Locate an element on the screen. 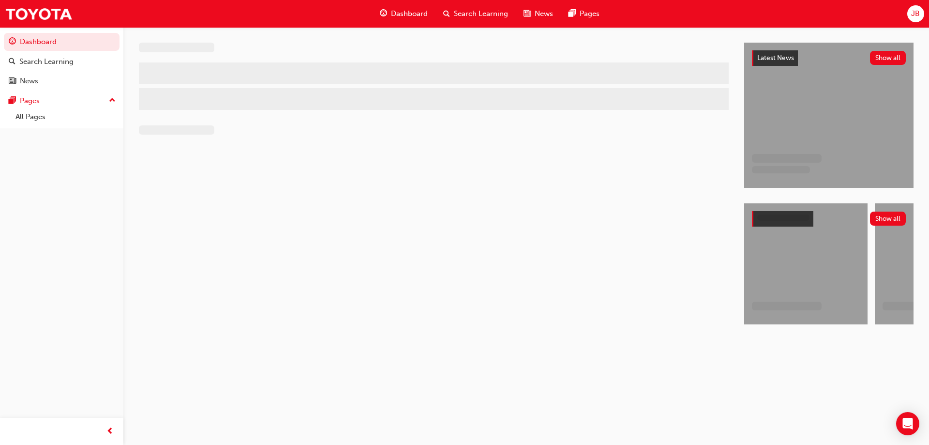  a: Dashboard is located at coordinates (61, 42).